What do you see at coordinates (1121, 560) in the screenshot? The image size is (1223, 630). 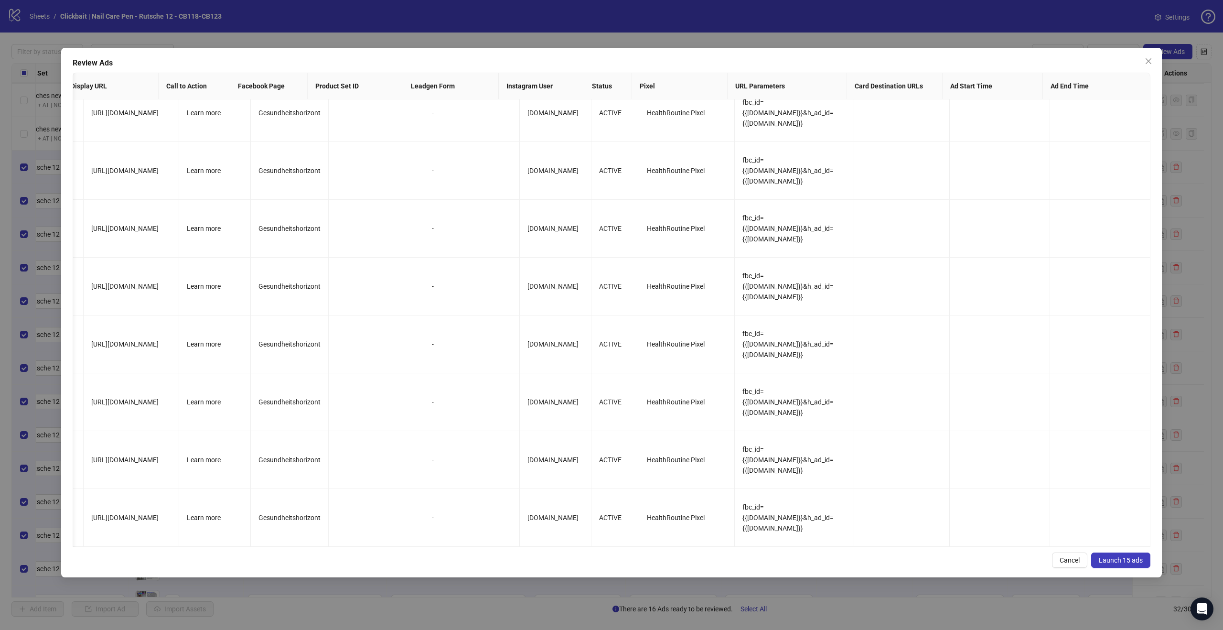 I see `button: Launch 15 ads` at bounding box center [1121, 560].